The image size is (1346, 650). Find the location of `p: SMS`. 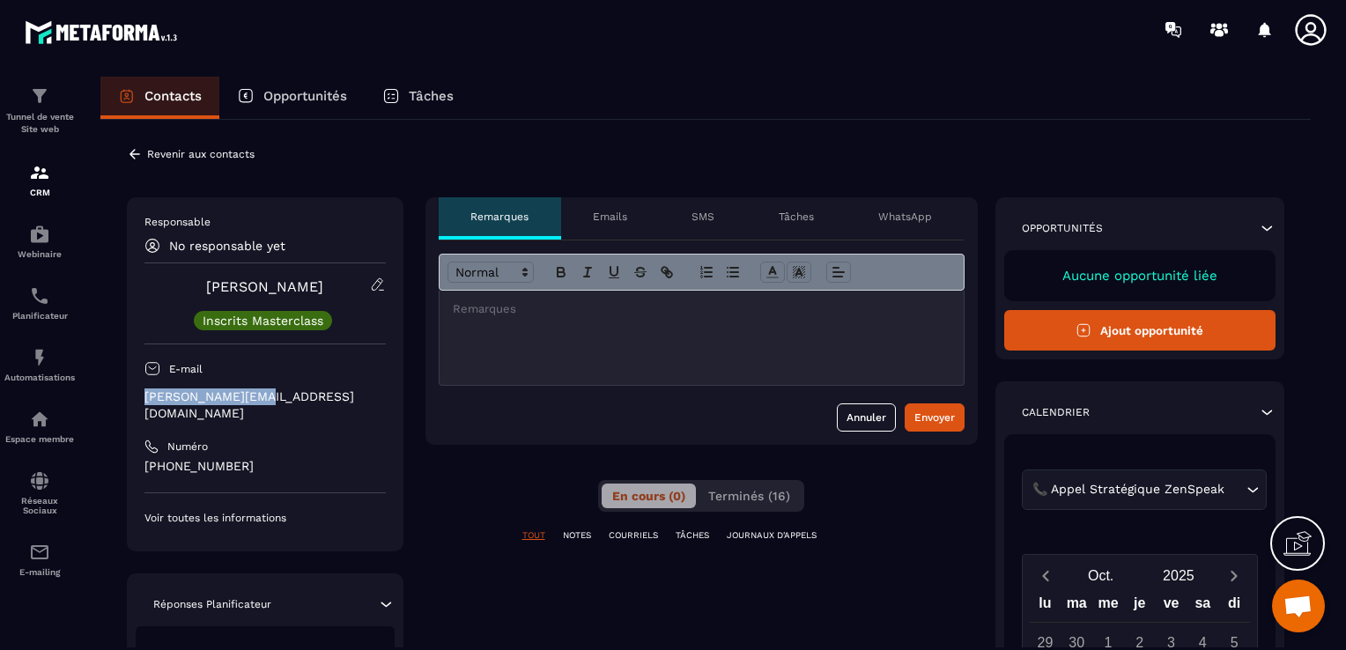

p: SMS is located at coordinates (703, 217).